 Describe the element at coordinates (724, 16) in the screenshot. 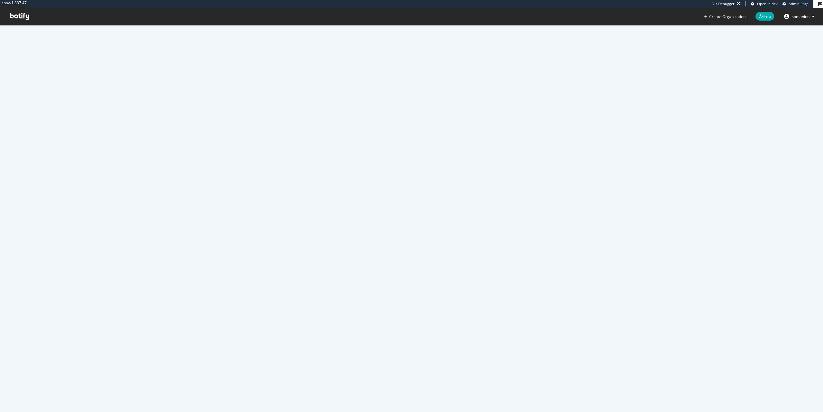

I see `button: Create Organization` at that location.